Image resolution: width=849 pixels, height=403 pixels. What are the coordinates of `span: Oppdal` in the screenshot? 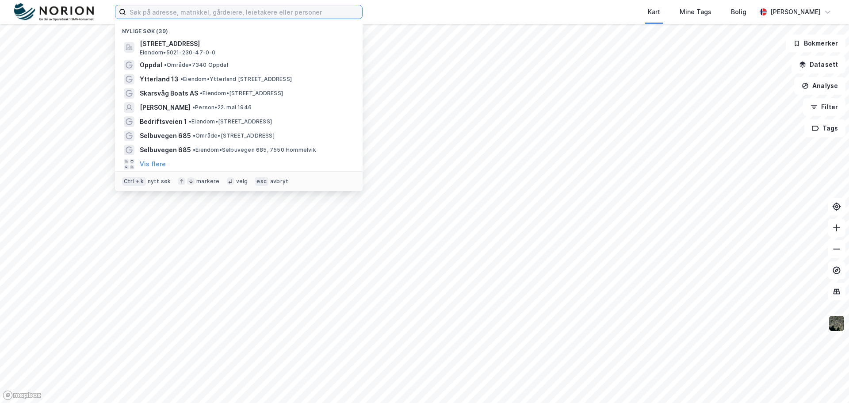 It's located at (151, 65).